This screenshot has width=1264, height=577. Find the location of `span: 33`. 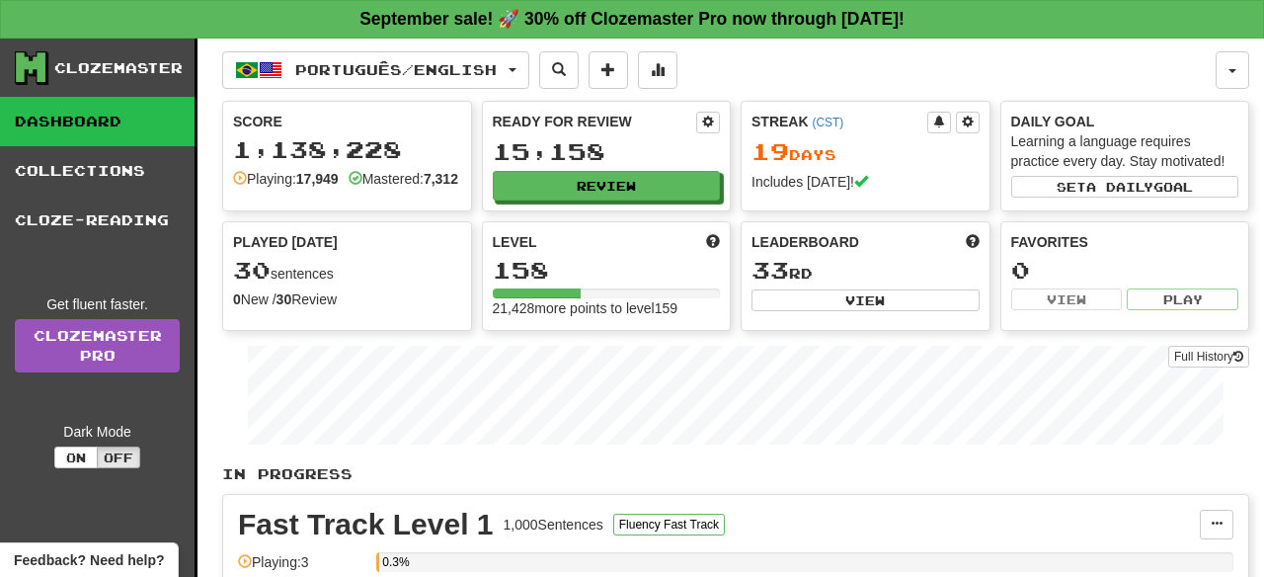

span: 33 is located at coordinates (770, 270).